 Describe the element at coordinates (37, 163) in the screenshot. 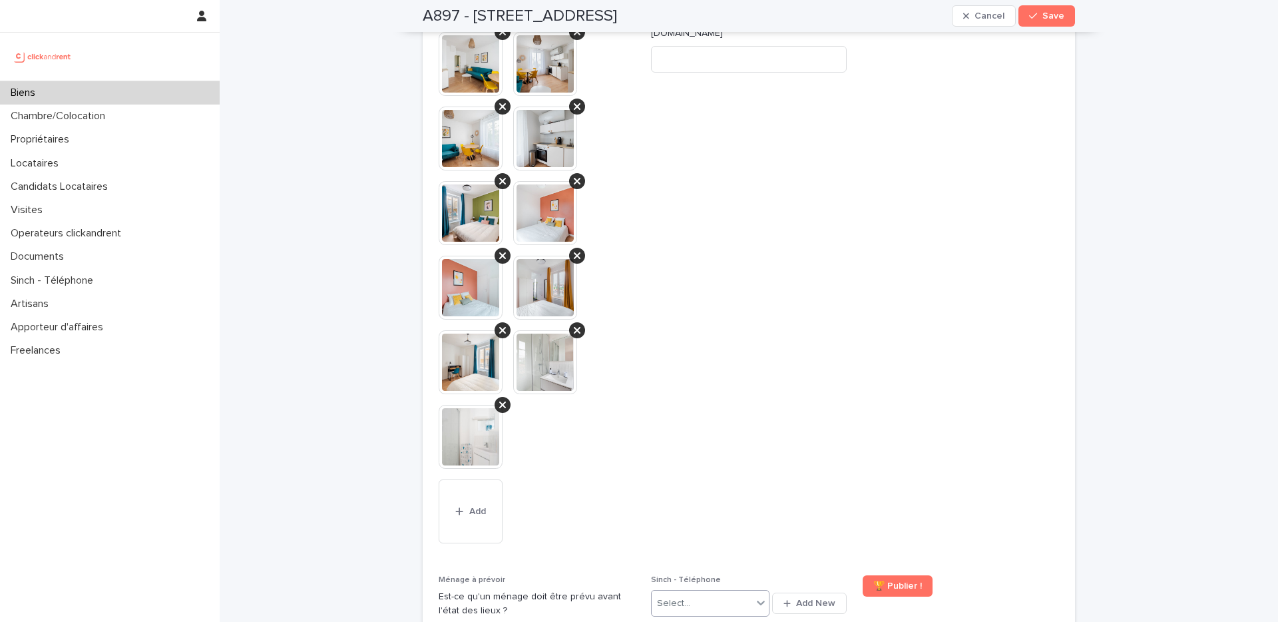

I see `p: Locataires` at that location.